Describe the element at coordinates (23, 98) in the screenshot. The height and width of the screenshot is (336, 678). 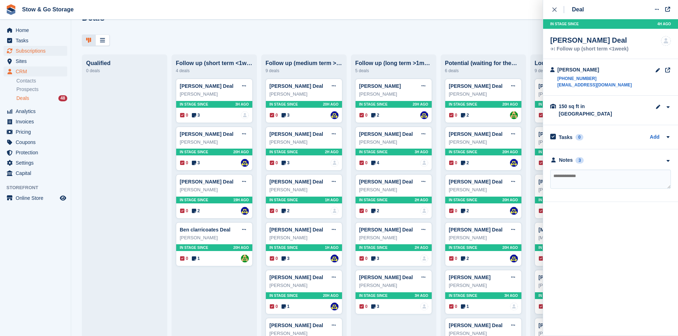
I see `span: Deals` at that location.